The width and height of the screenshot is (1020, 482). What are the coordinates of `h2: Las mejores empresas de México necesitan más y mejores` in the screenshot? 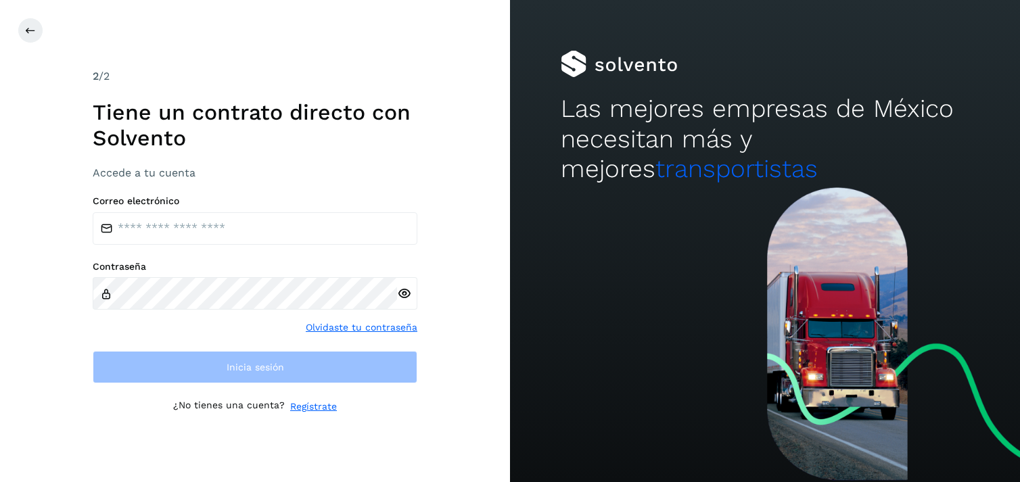 It's located at (764, 139).